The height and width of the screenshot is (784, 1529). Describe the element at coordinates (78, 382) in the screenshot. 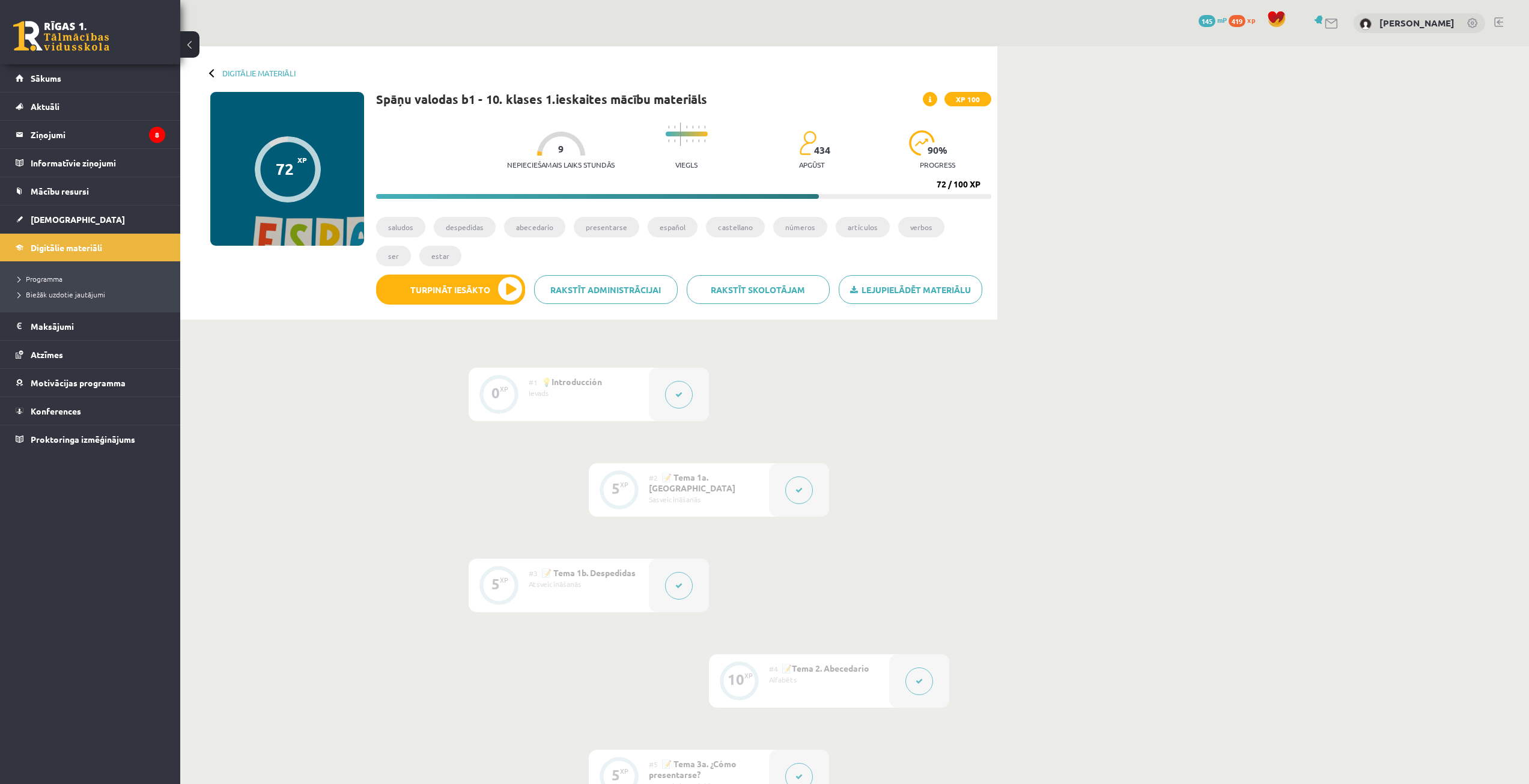

I see `span: Motivācijas programma` at that location.